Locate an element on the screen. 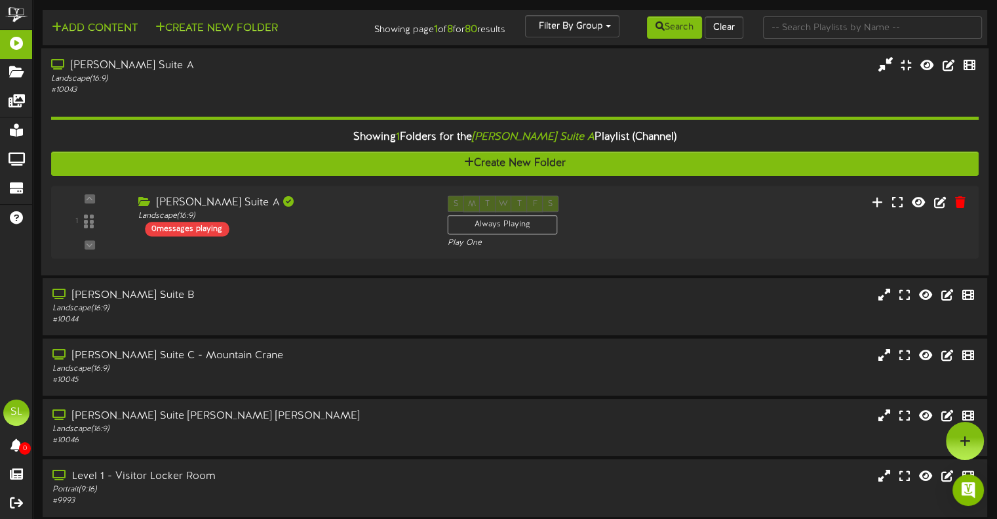 This screenshot has width=997, height=519. div: Portrait ( 9:16 ) is located at coordinates (239, 489).